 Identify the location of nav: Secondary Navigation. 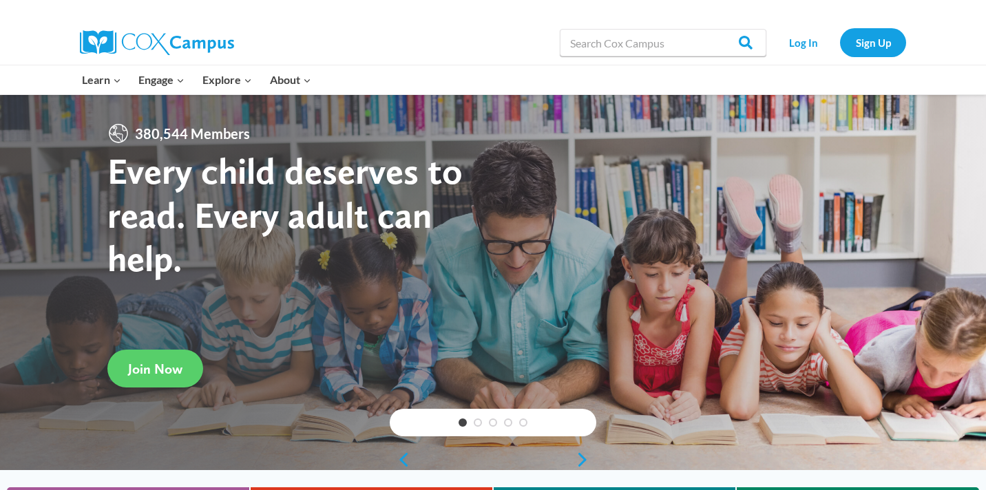
(839, 42).